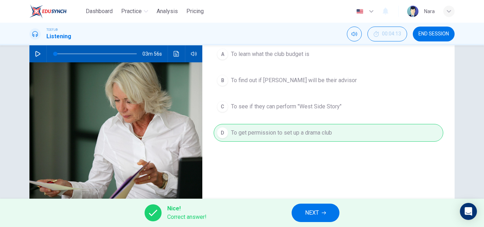 The image size is (484, 227). I want to click on span: Practice, so click(132, 11).